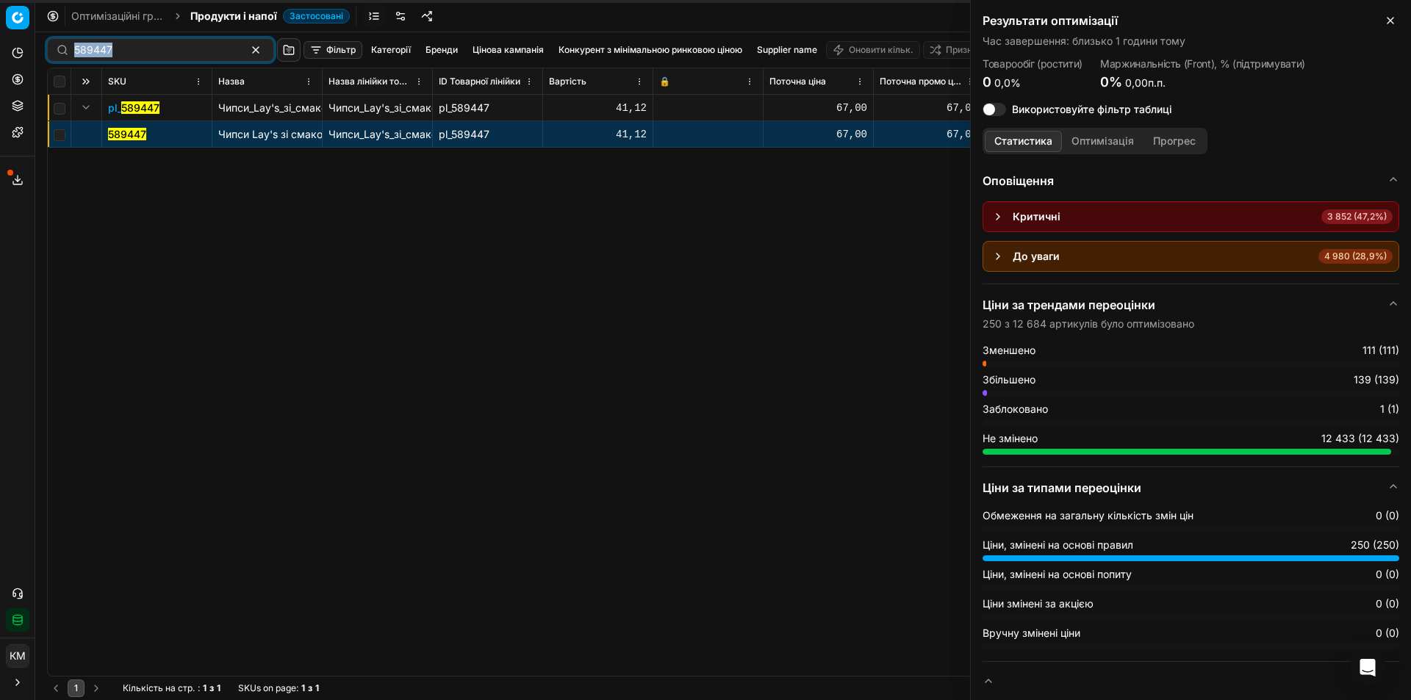  I want to click on span: Продукти і напоїЗастосовані, so click(270, 16).